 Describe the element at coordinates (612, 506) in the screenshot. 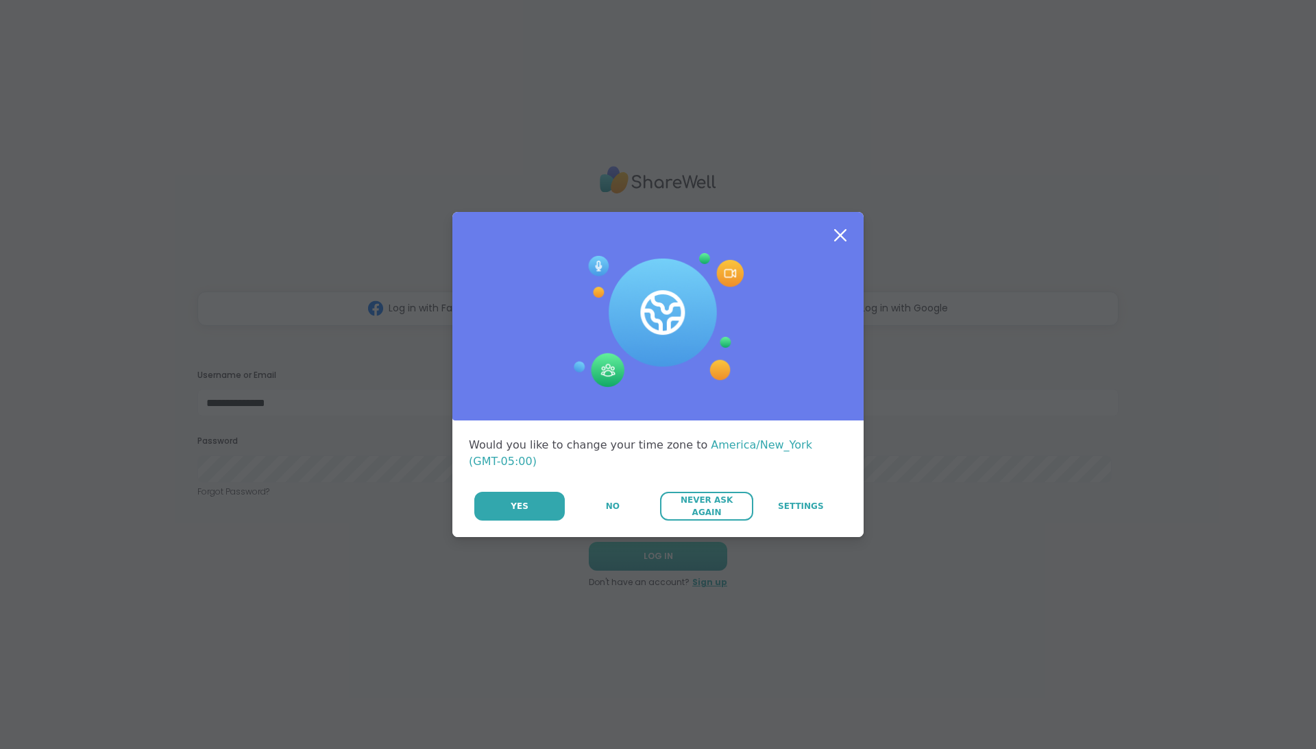

I see `button: No` at that location.